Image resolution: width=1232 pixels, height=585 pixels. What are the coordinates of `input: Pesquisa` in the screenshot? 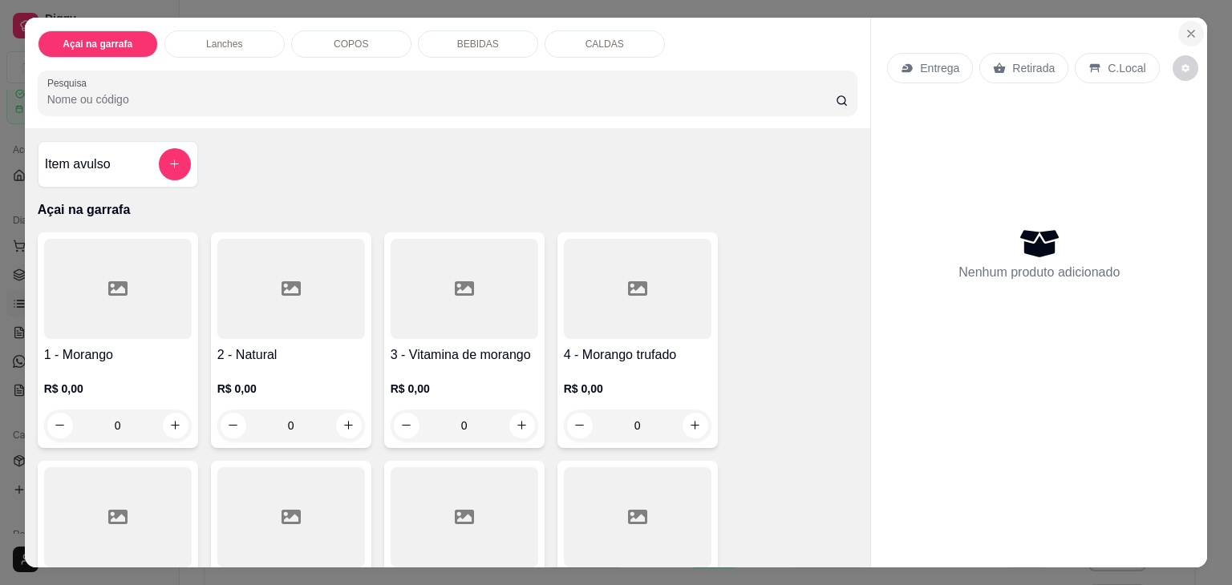 It's located at (441, 99).